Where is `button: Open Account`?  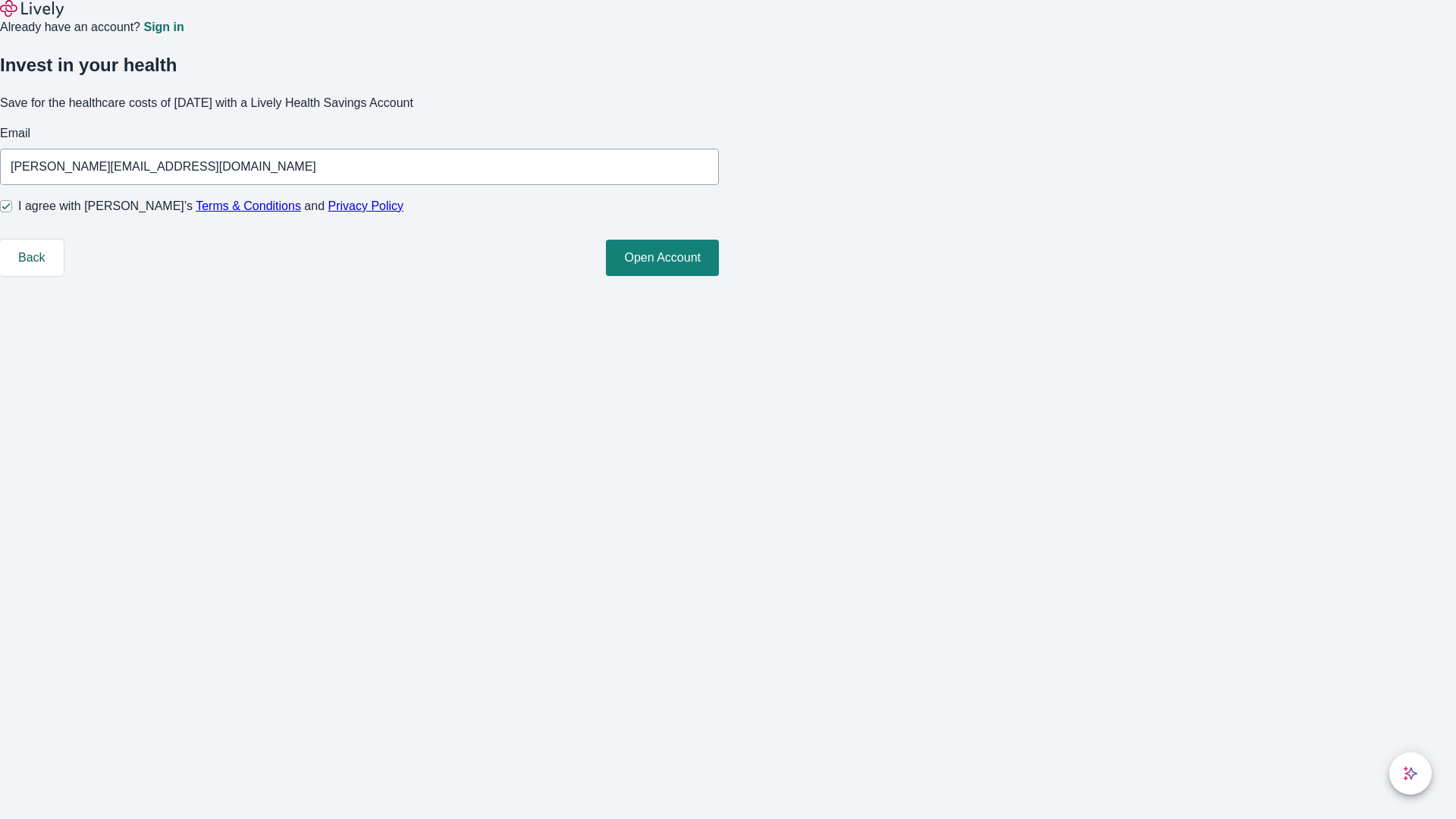
button: Open Account is located at coordinates (662, 258).